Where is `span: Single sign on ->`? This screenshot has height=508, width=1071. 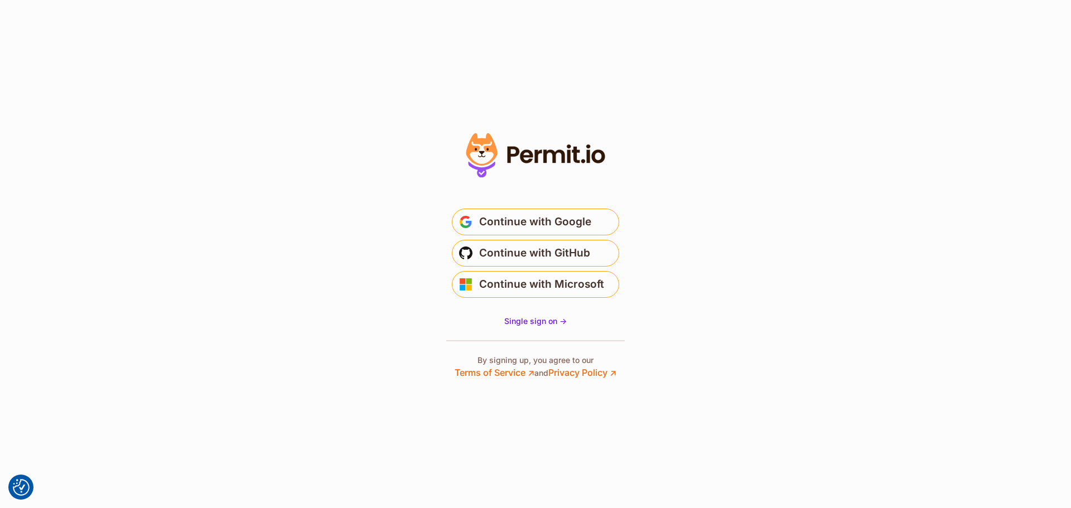 span: Single sign on -> is located at coordinates (535, 321).